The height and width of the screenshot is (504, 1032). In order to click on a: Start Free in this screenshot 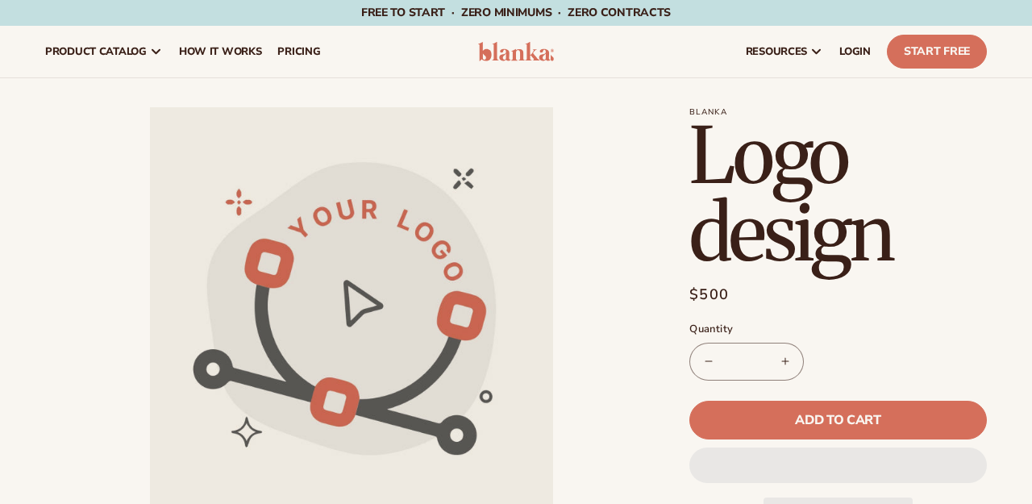, I will do `click(937, 52)`.